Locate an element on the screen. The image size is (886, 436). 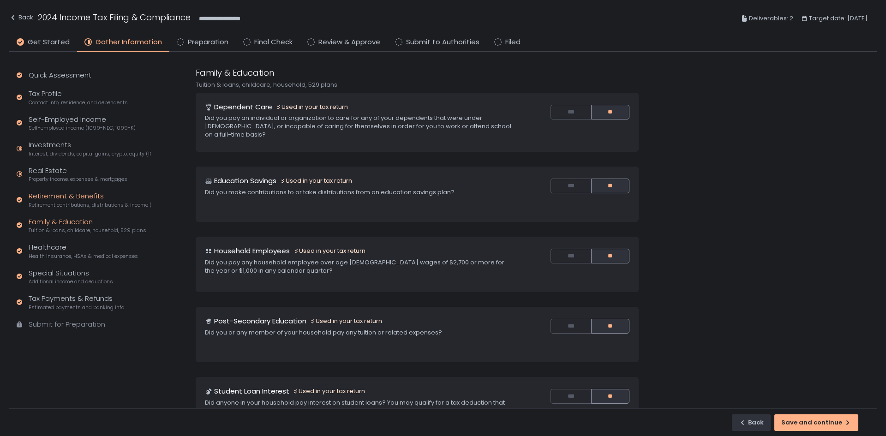
span: Gather Information is located at coordinates (129, 42).